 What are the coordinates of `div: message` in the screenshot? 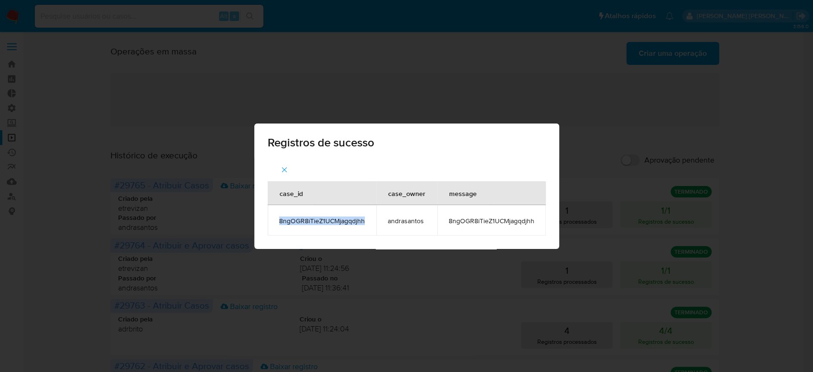 It's located at (463, 193).